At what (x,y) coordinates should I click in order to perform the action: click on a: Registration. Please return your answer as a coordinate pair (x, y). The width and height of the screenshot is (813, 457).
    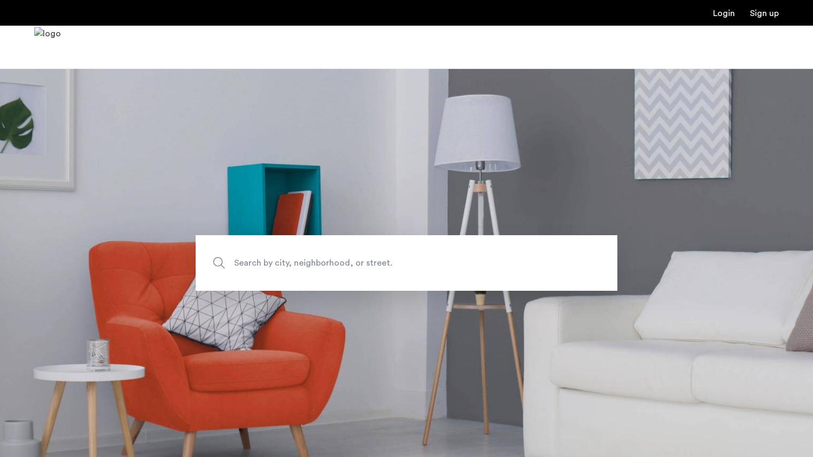
    Looking at the image, I should click on (764, 13).